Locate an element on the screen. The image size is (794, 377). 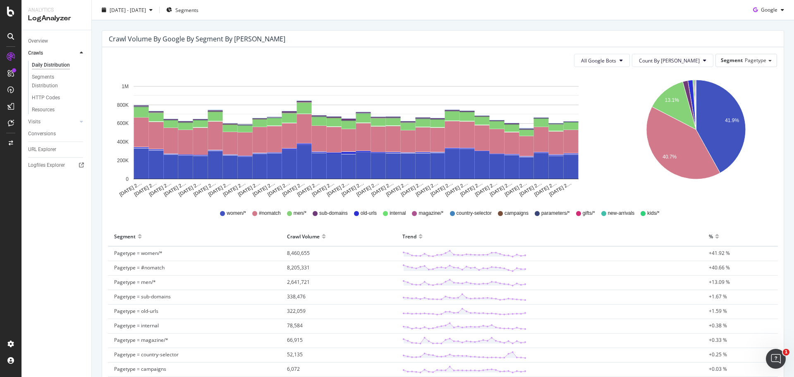
div: Conversions is located at coordinates (42, 134).